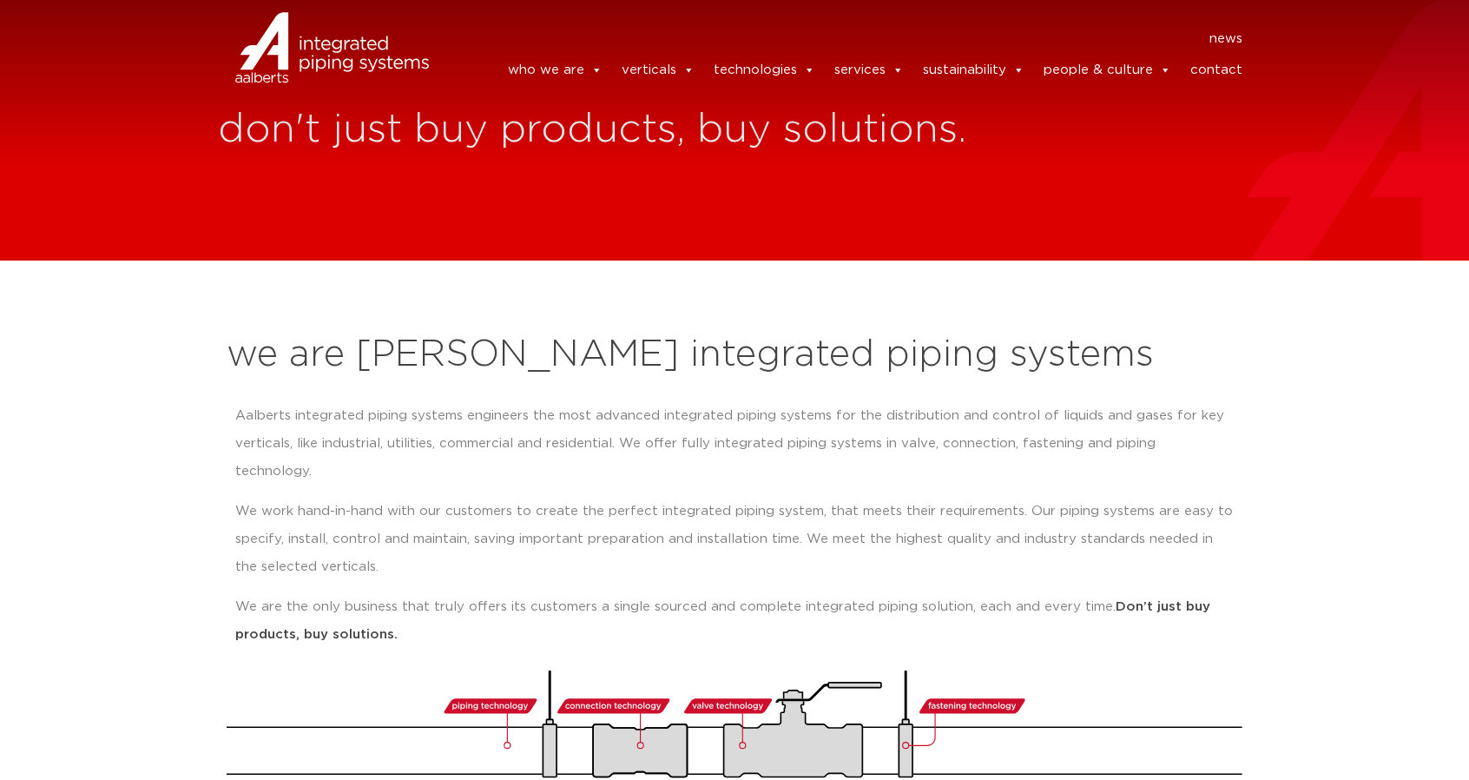 This screenshot has height=780, width=1469. I want to click on p: Aalberts integrated piping systems engineers the most advanced integrated piping systems for the ..., so click(735, 444).